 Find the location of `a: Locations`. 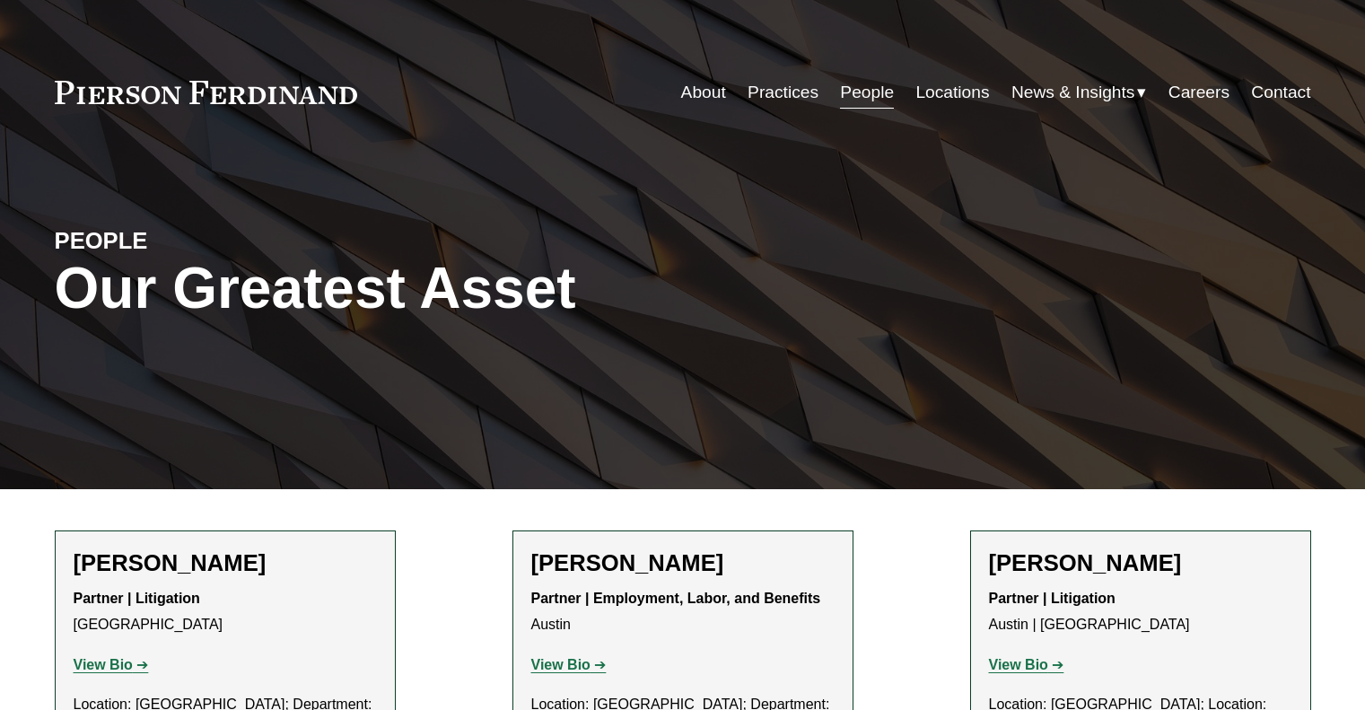

a: Locations is located at coordinates (952, 92).